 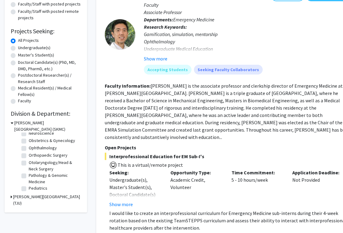 I want to click on p: Time Commitment:, so click(x=257, y=172).